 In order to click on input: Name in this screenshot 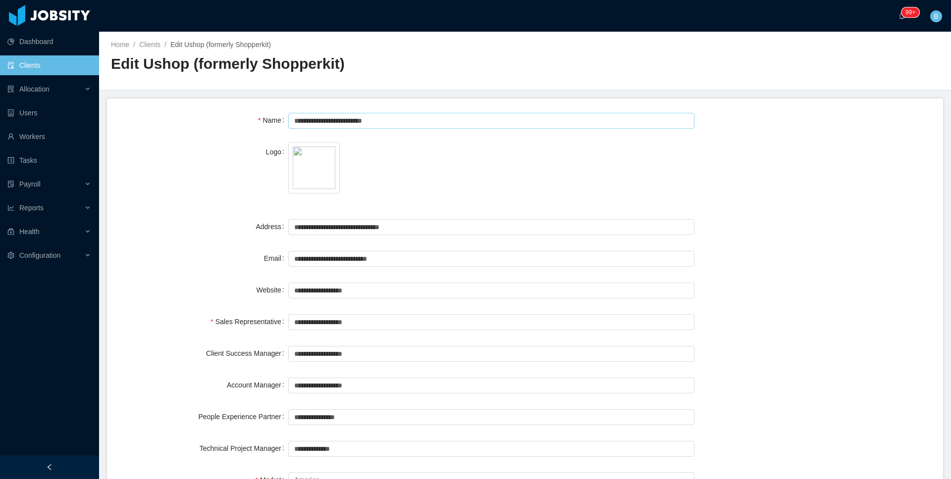, I will do `click(491, 121)`.